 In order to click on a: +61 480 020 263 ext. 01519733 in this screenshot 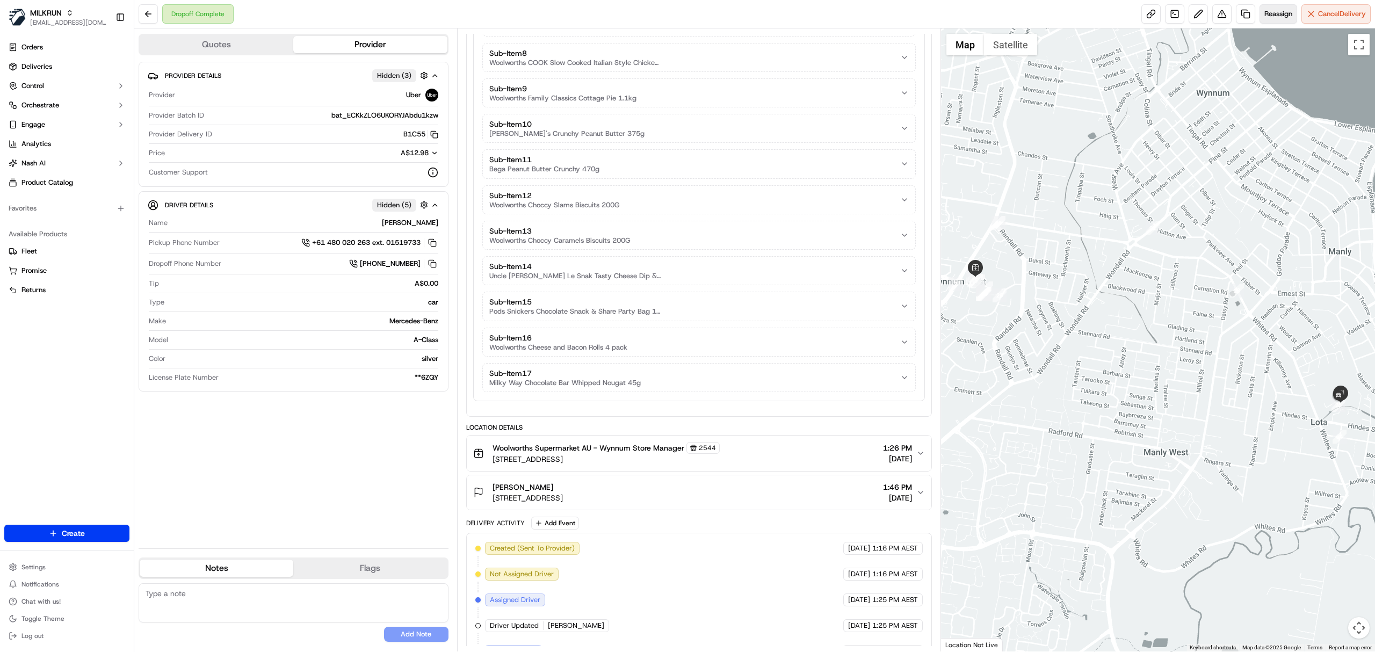, I will do `click(369, 243)`.